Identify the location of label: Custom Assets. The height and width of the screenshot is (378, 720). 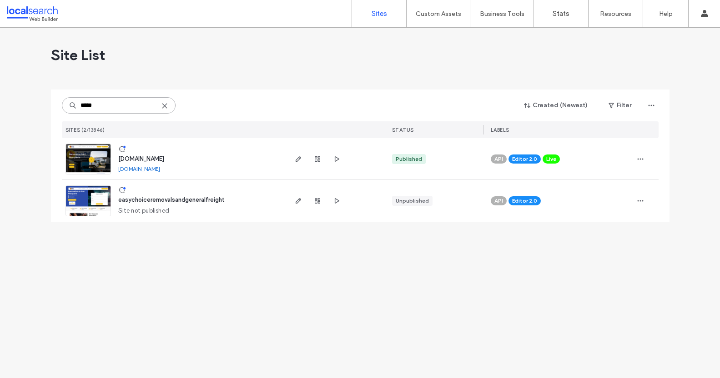
(438, 14).